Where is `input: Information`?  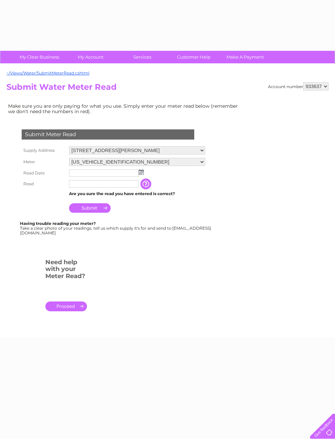
input: Information is located at coordinates (147, 184).